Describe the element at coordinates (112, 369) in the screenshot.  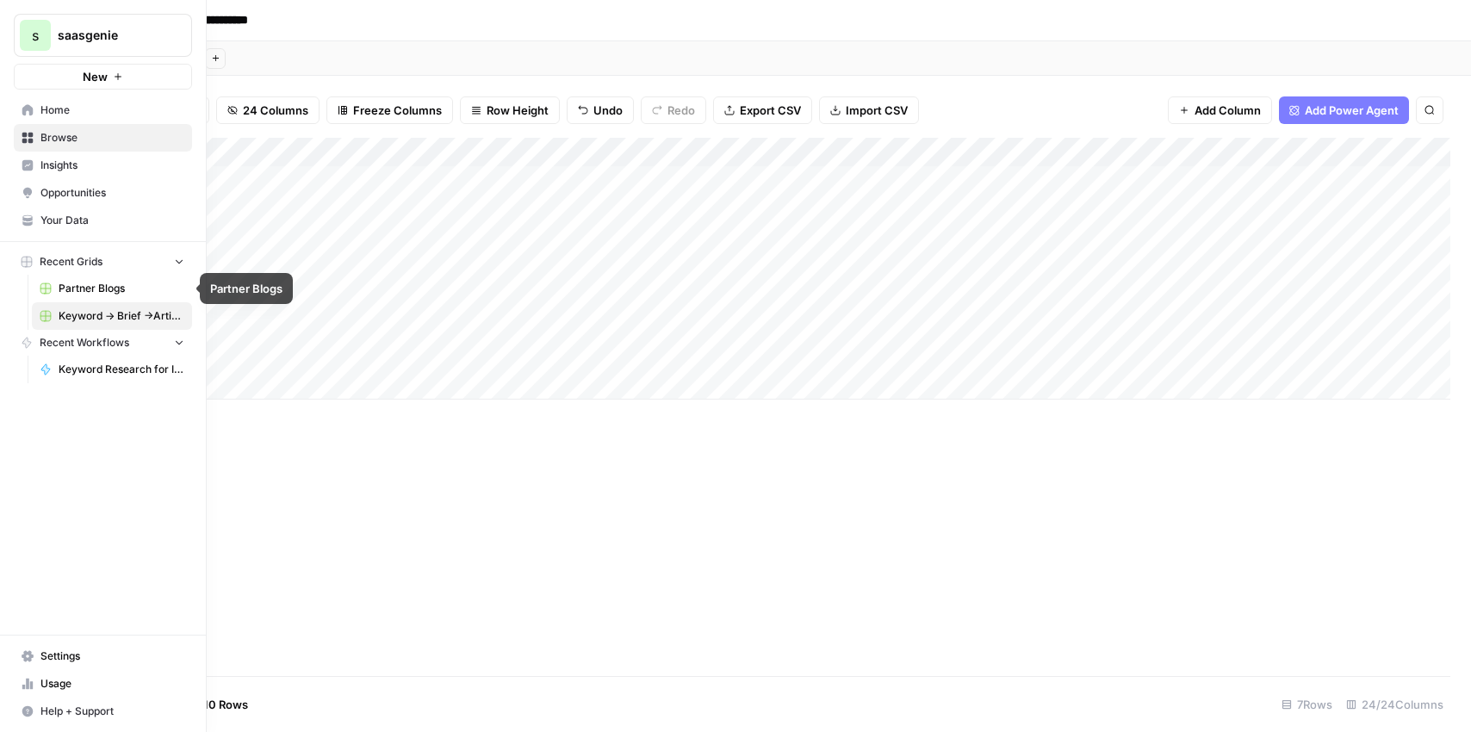
I see `a: Keyword Research for Intercom` at that location.